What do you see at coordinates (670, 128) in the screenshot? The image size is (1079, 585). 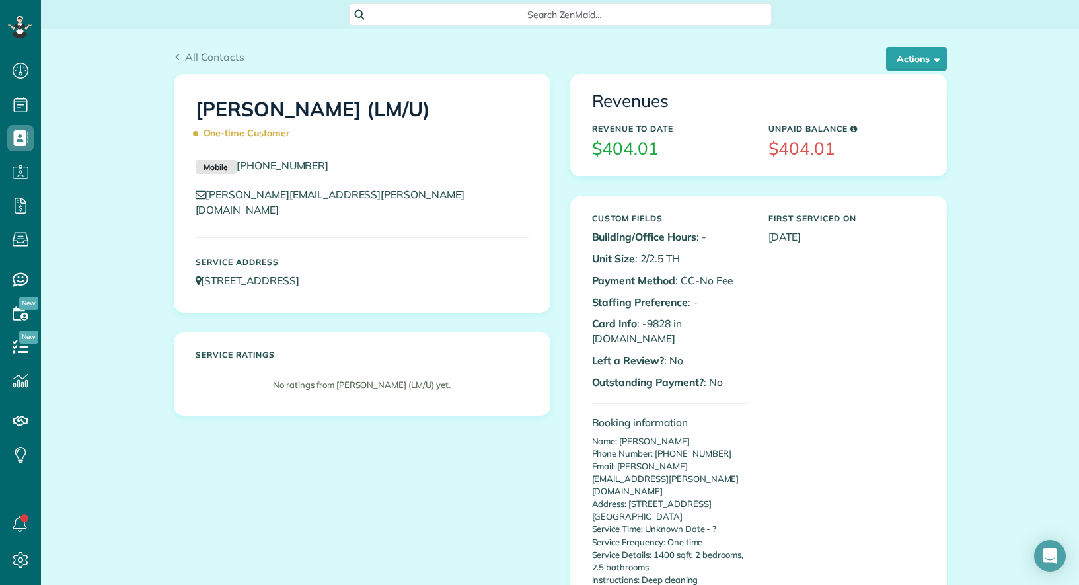 I see `h5: Revenue to Date` at bounding box center [670, 128].